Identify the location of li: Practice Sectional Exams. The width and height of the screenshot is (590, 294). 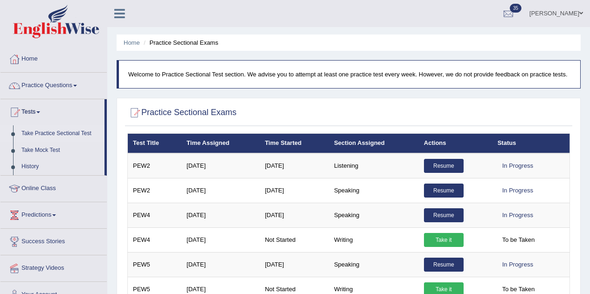
(180, 42).